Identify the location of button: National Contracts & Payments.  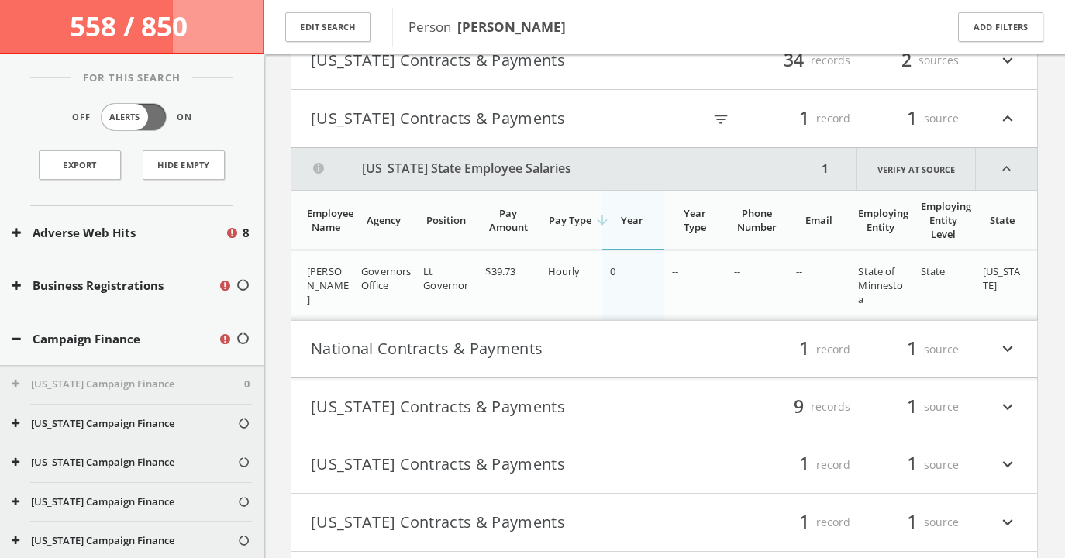
(487, 349).